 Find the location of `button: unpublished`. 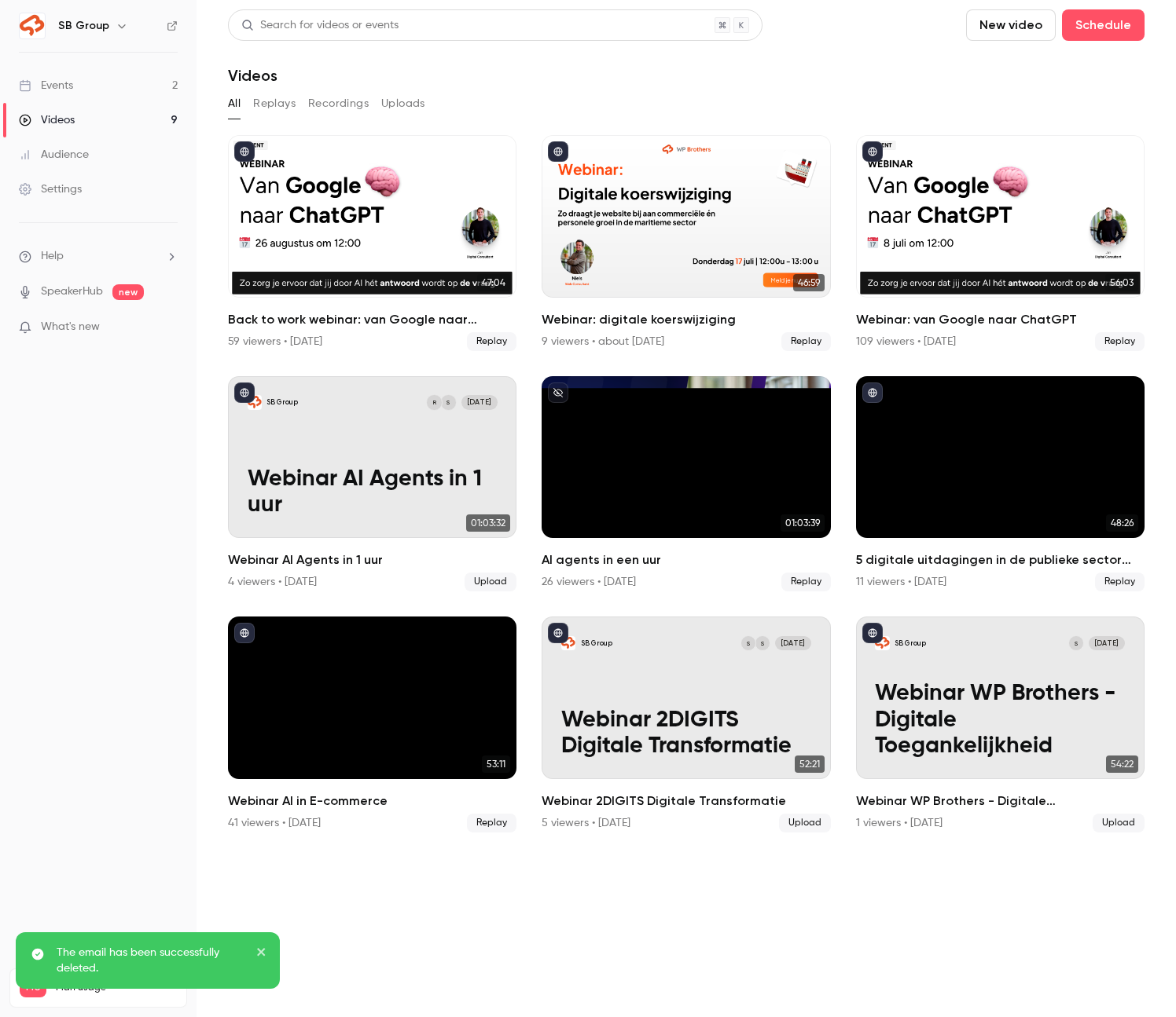

button: unpublished is located at coordinates (558, 393).